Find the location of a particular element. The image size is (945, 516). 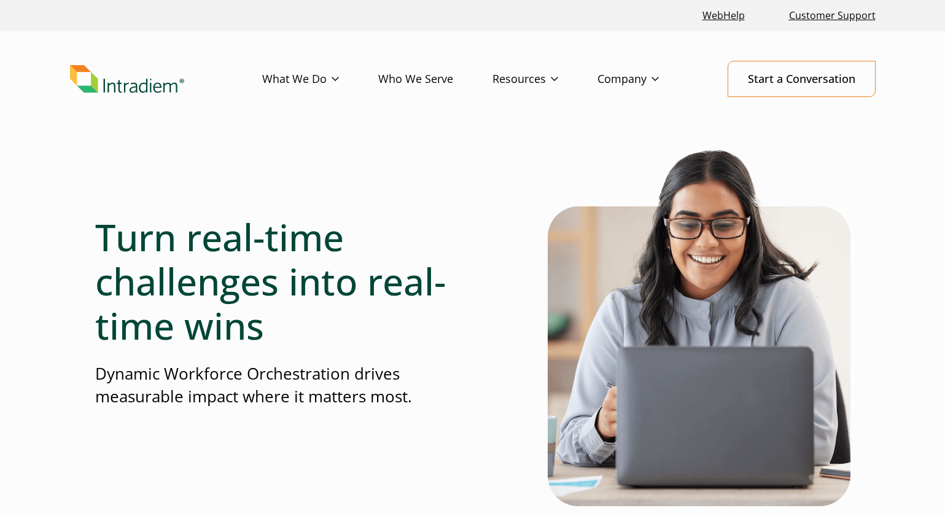

p: Dynamic Workforce Orchestration drives measurable impact where it matters most. is located at coordinates (284, 385).